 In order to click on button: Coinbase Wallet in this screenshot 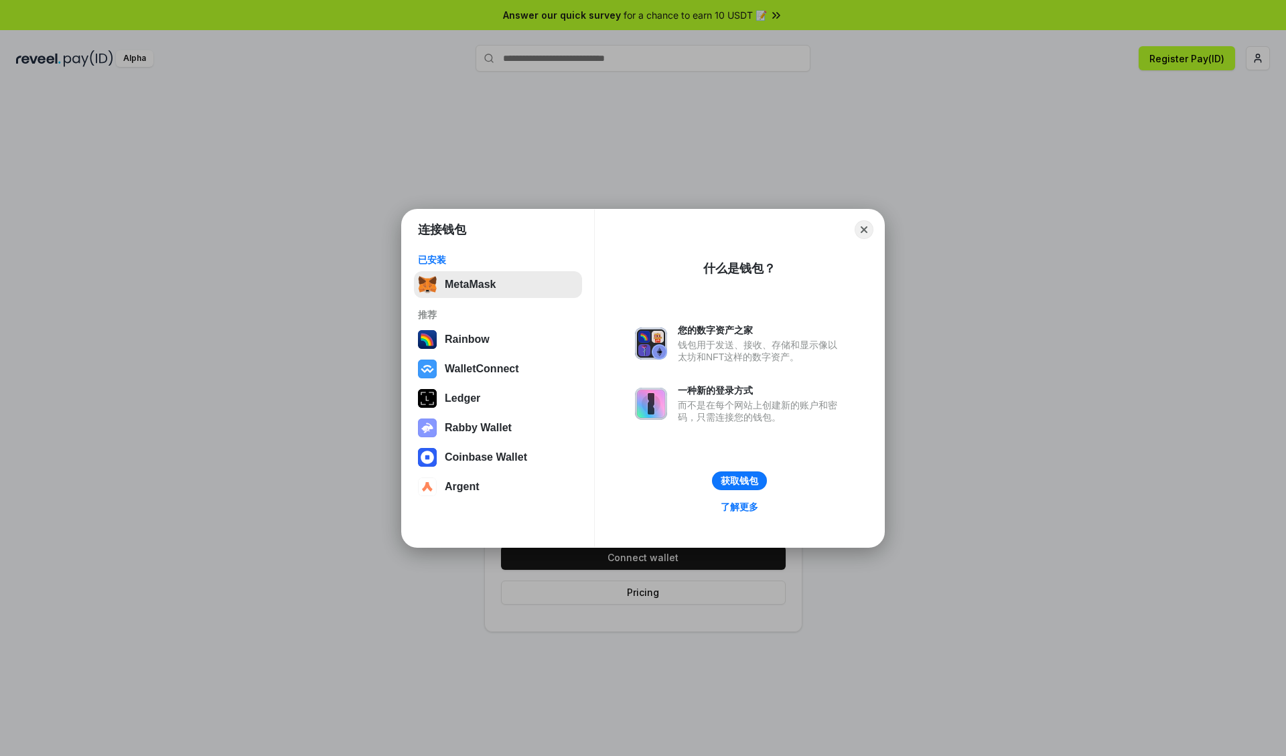, I will do `click(498, 457)`.